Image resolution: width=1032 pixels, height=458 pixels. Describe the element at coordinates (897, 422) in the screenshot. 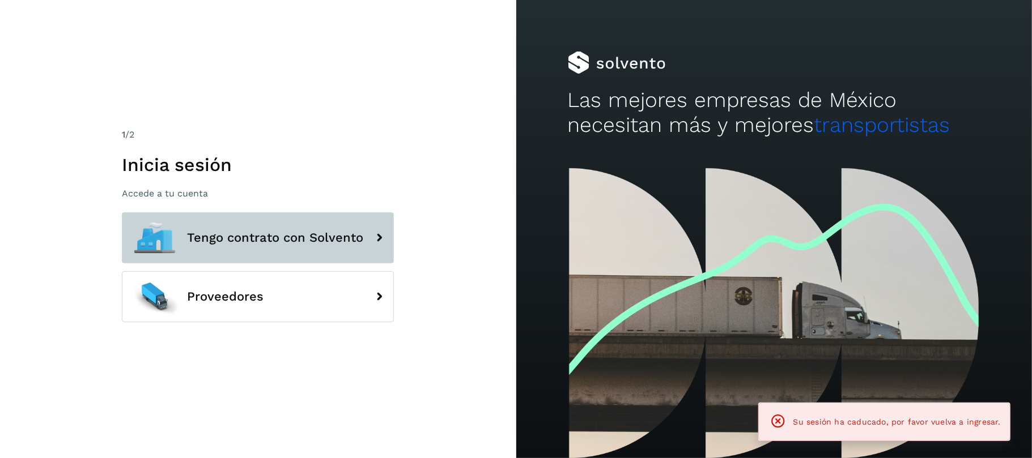

I see `span: Su sesión ha caducado, por favor vuelva a ingresar.` at that location.